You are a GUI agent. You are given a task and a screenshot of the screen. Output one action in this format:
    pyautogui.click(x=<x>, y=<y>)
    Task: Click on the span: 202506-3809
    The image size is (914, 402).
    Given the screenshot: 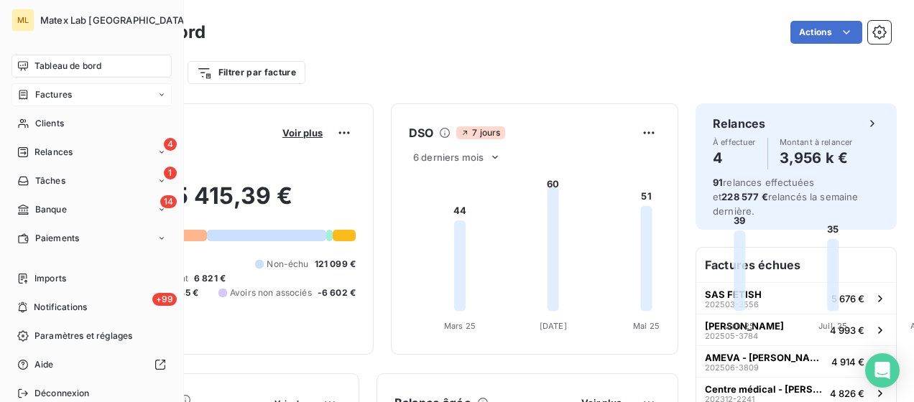 What is the action you would take?
    pyautogui.click(x=731, y=368)
    